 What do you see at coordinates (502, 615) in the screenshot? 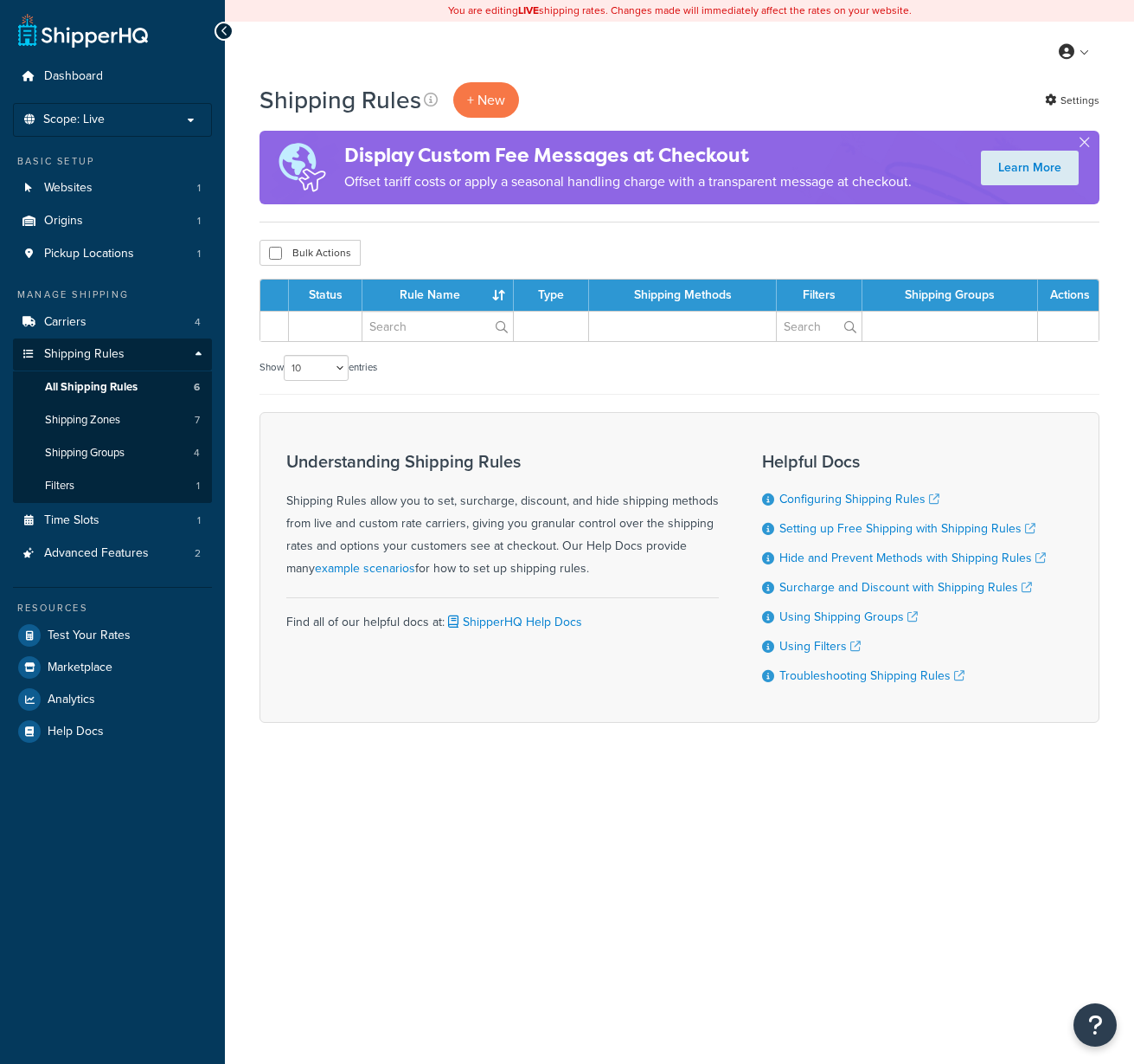
I see `div: Find all of our helpful docs at:` at bounding box center [502, 615].